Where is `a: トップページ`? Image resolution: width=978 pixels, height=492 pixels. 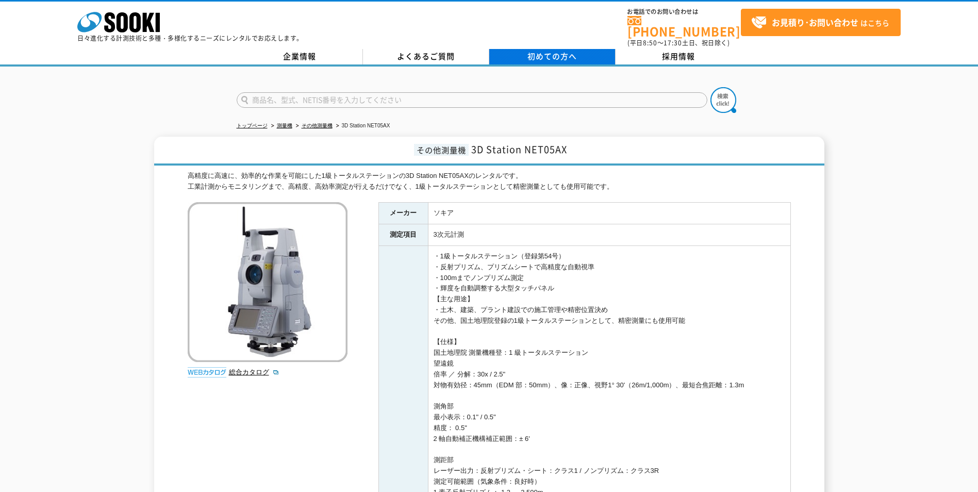
a: トップページ is located at coordinates (252, 125).